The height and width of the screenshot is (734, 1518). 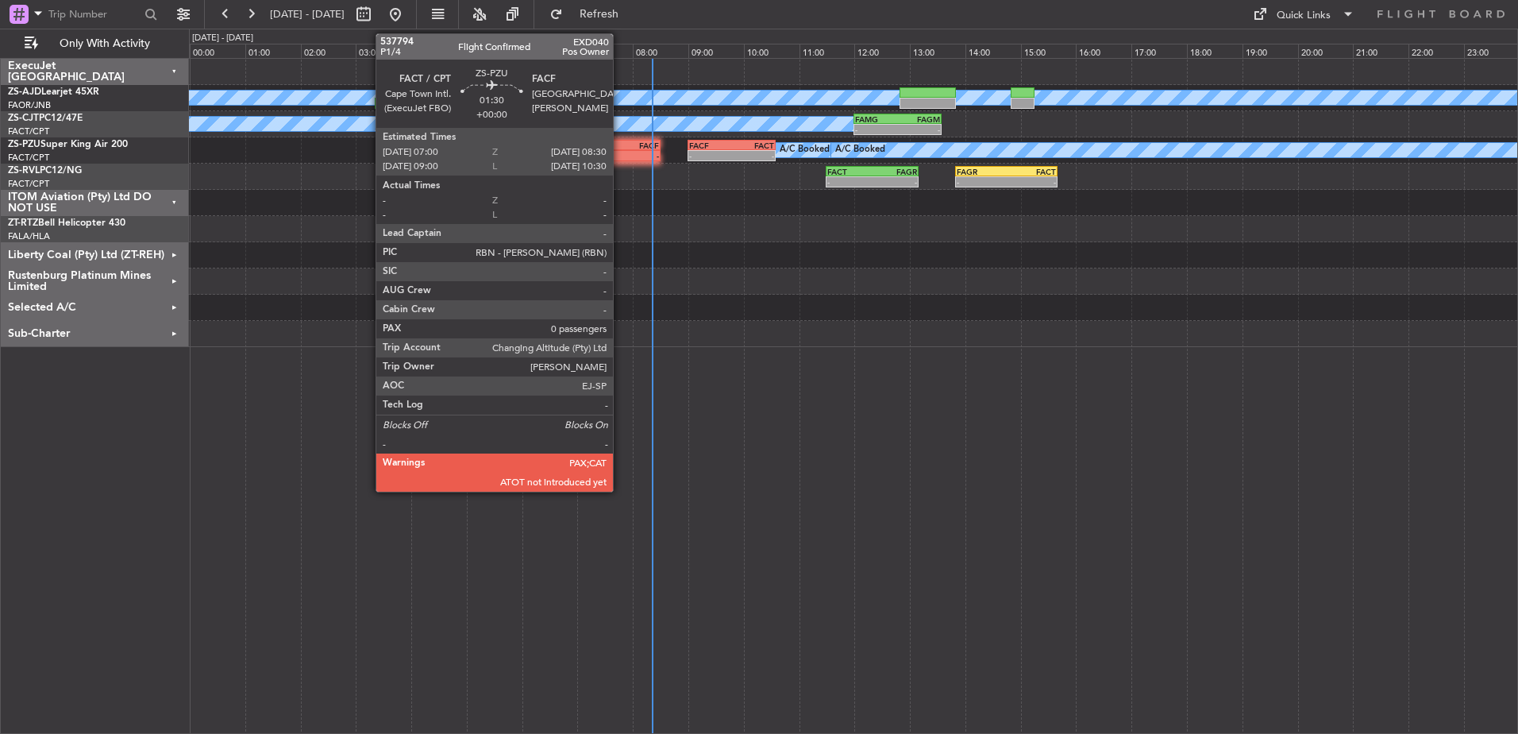 I want to click on div: 02:00, so click(x=329, y=51).